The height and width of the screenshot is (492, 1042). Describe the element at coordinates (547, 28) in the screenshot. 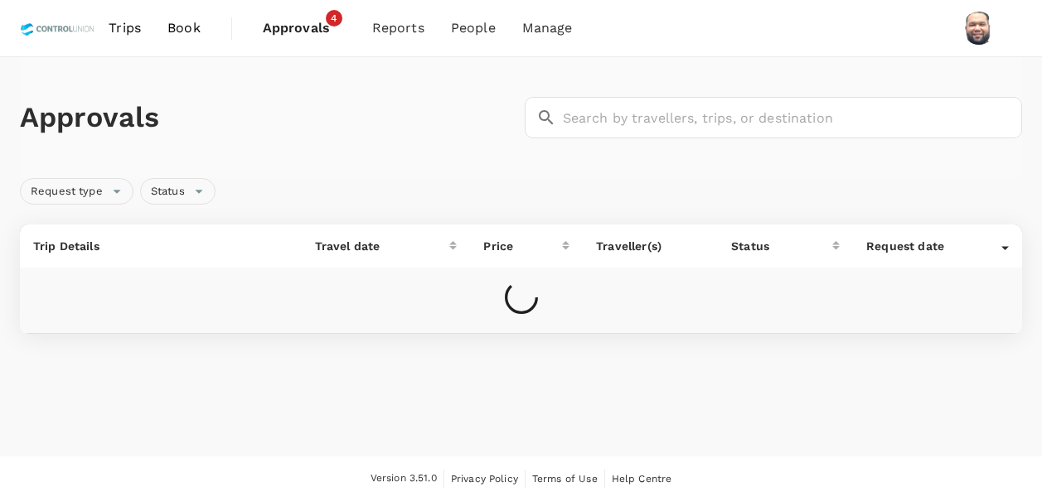

I see `span: Manage` at that location.